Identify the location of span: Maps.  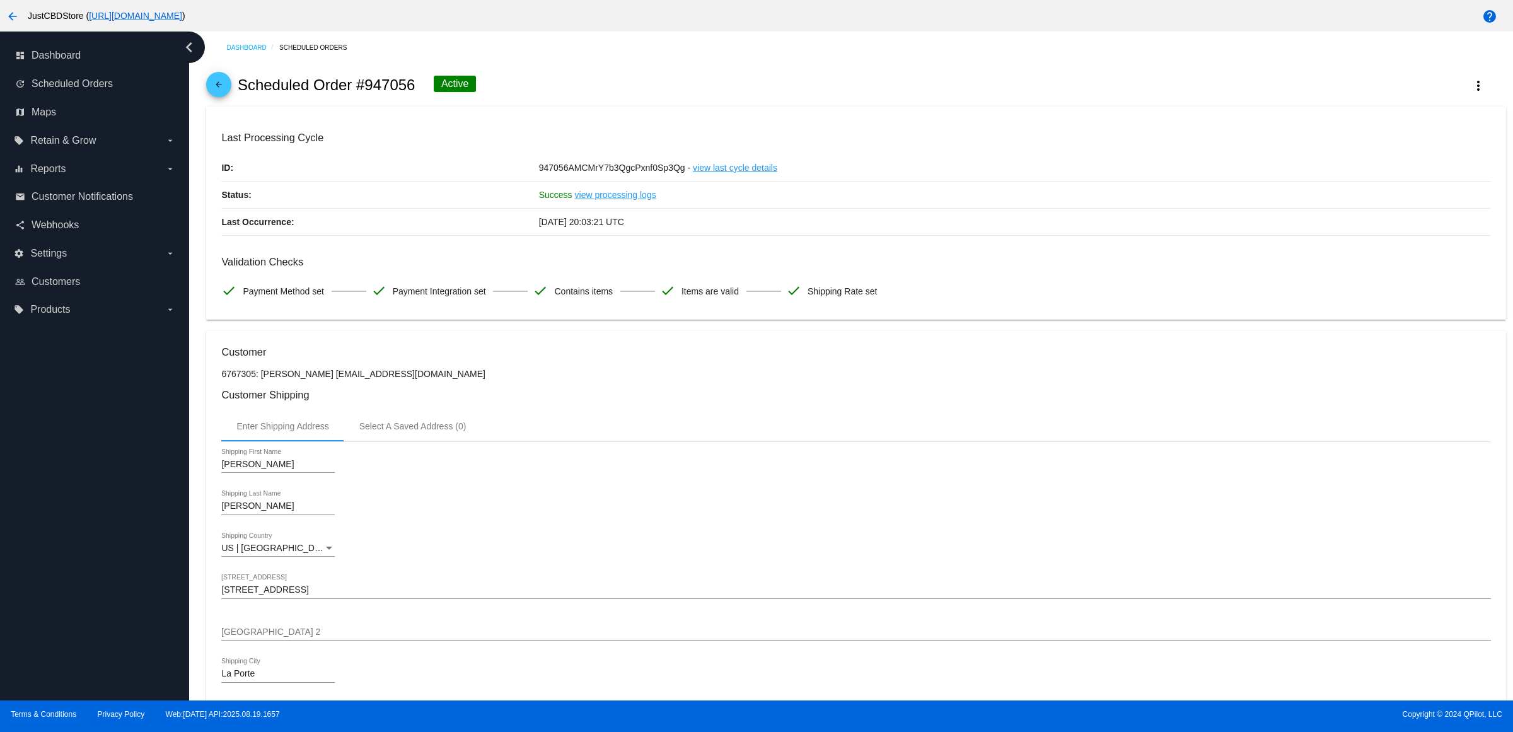
(43, 112).